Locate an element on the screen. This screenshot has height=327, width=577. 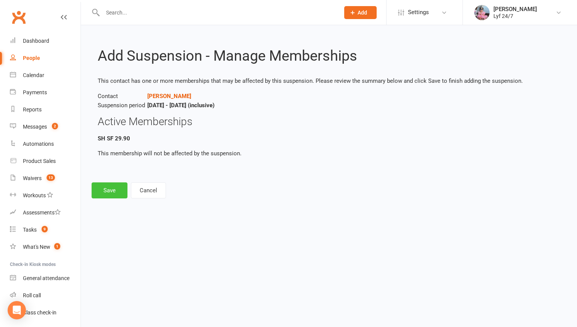
a: Payments is located at coordinates (45, 92).